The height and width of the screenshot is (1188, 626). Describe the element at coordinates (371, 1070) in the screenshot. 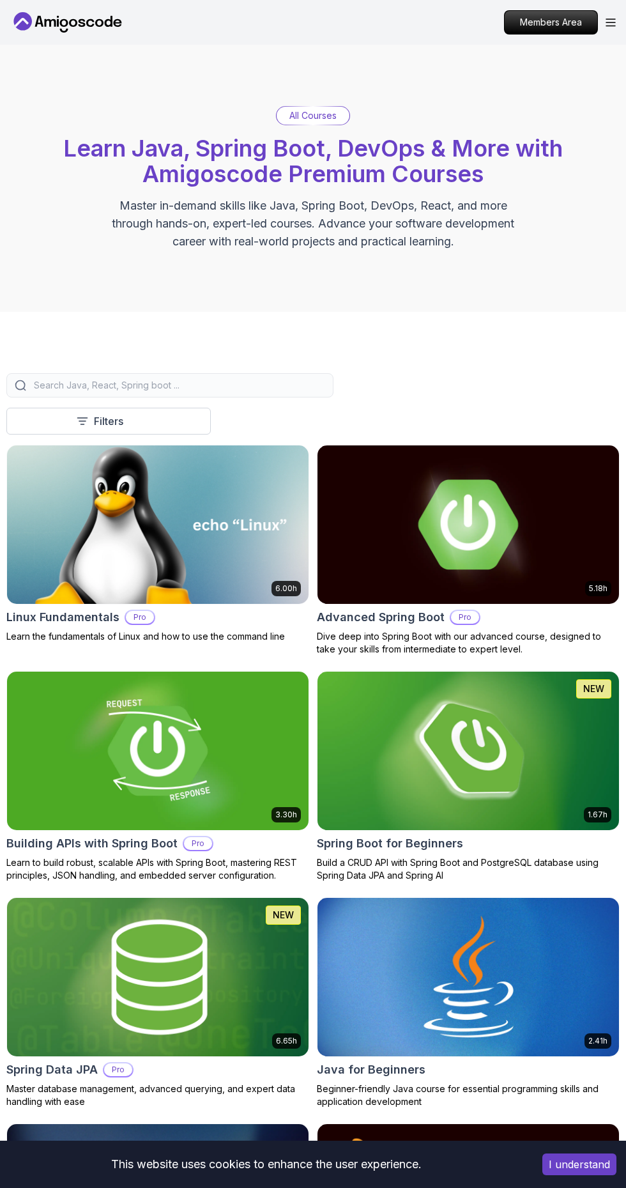

I see `h2: Java for Beginners` at that location.